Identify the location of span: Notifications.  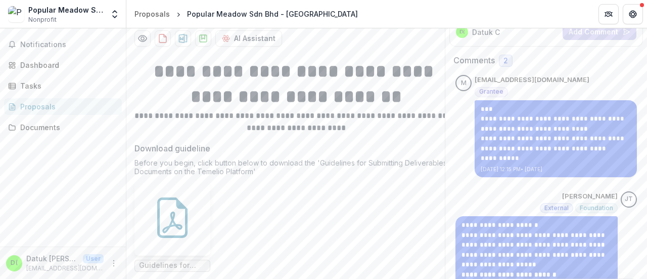
(69, 44).